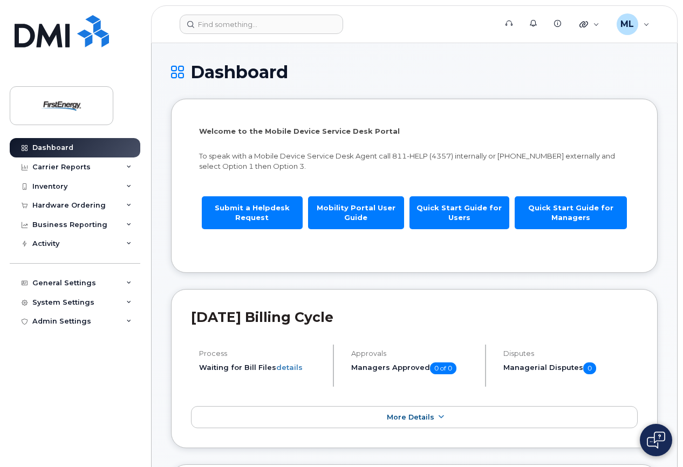  What do you see at coordinates (415, 72) in the screenshot?
I see `h1: Dashboard` at bounding box center [415, 72].